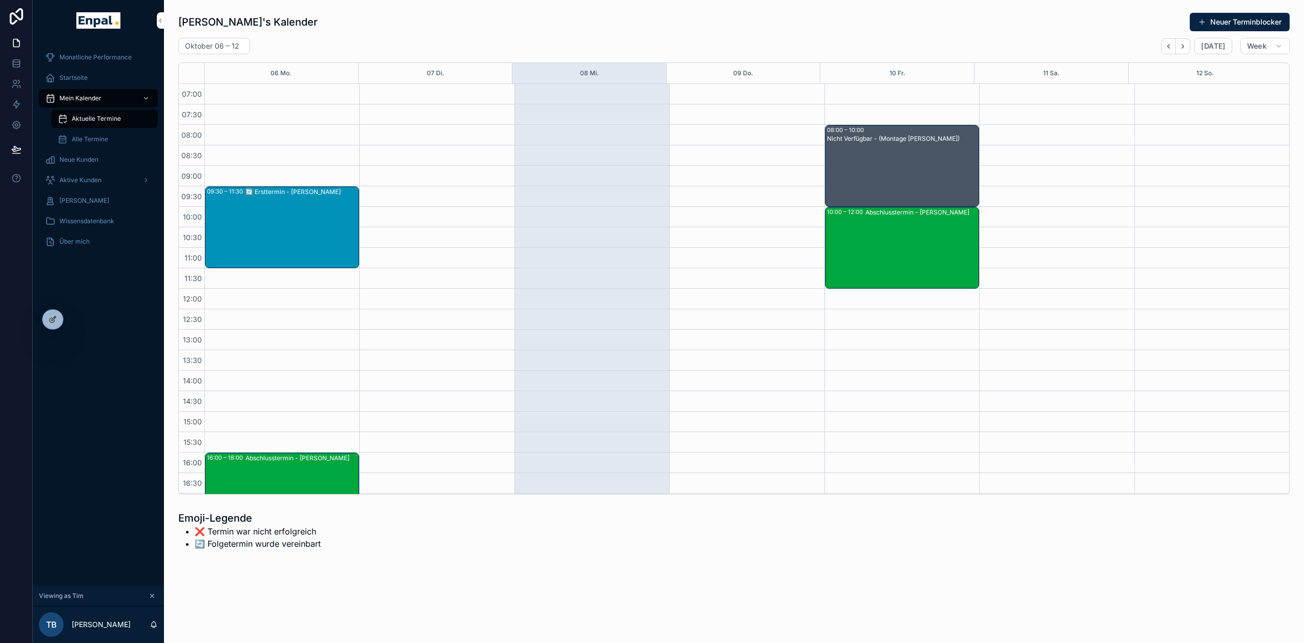 The height and width of the screenshot is (643, 1304). I want to click on li: ❌ Termin war nicht erfolgreich, so click(258, 532).